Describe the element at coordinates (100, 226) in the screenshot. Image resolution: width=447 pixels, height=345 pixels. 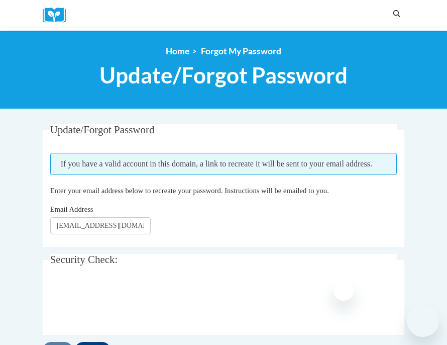
I see `input: Email` at that location.